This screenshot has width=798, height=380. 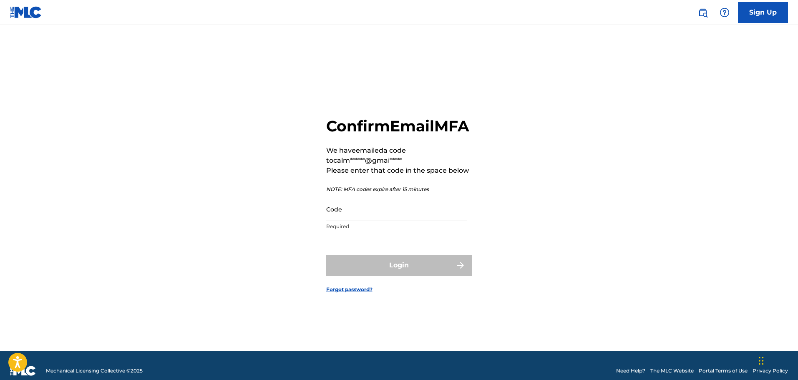 What do you see at coordinates (703, 13) in the screenshot?
I see `img: search` at bounding box center [703, 13].